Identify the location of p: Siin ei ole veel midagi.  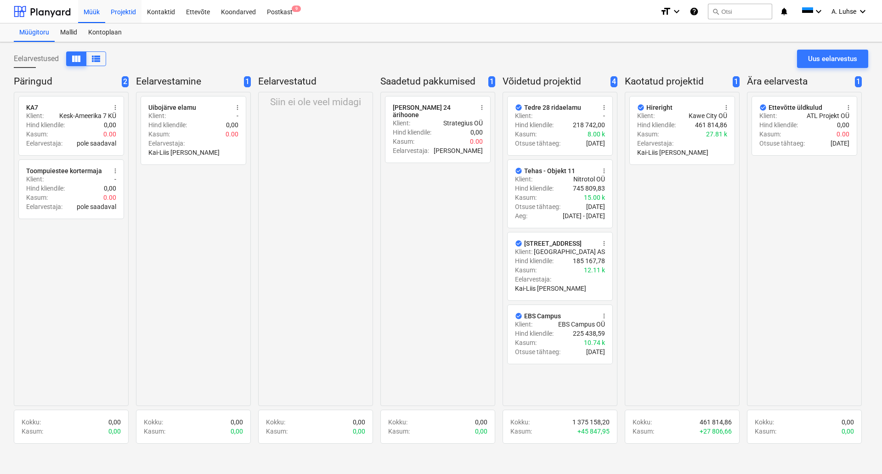
(316, 102).